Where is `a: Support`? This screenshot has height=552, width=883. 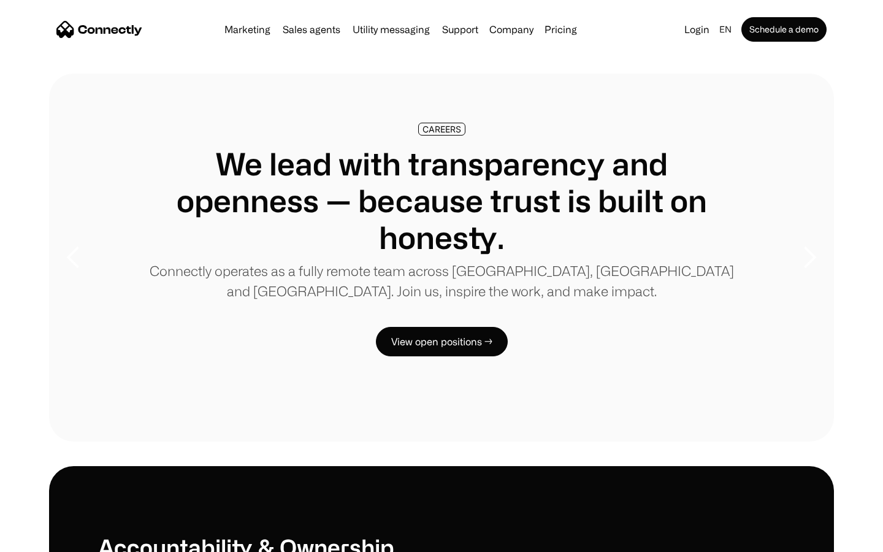 a: Support is located at coordinates (460, 29).